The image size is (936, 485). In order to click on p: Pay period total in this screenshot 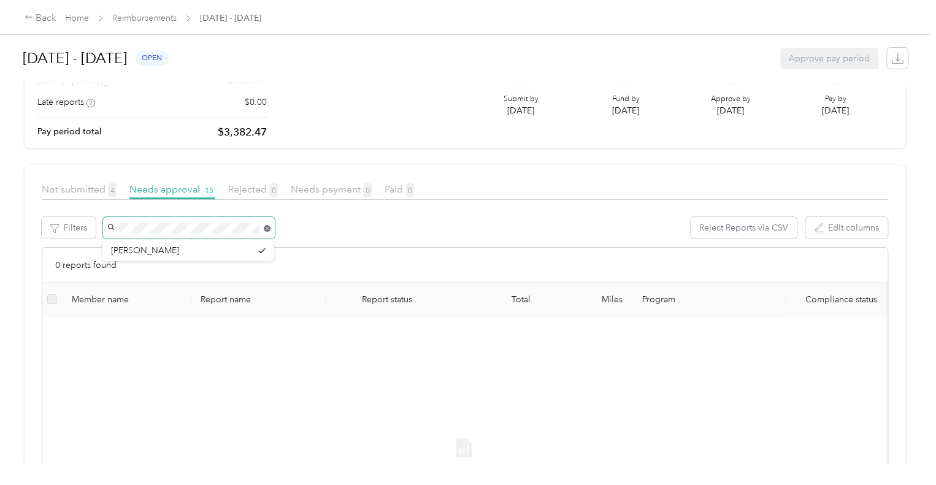, I will do `click(69, 131)`.